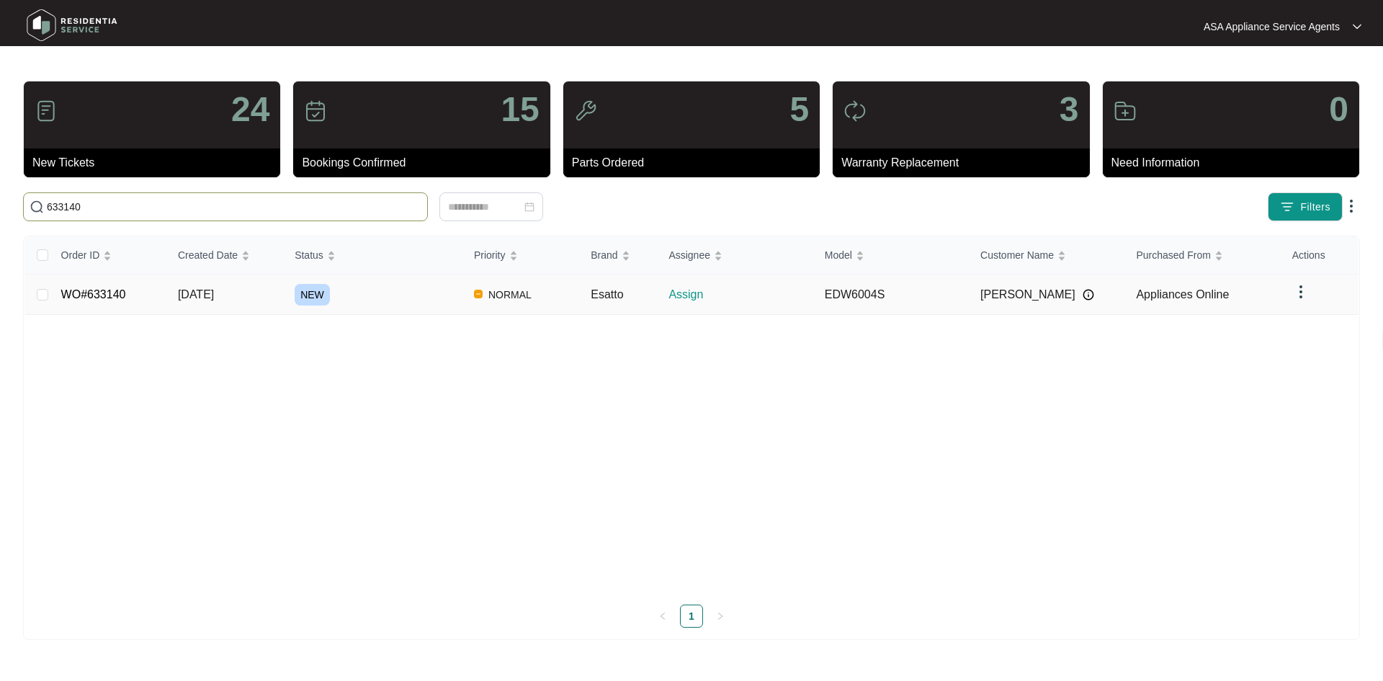  What do you see at coordinates (720, 616) in the screenshot?
I see `span: right` at bounding box center [720, 616].